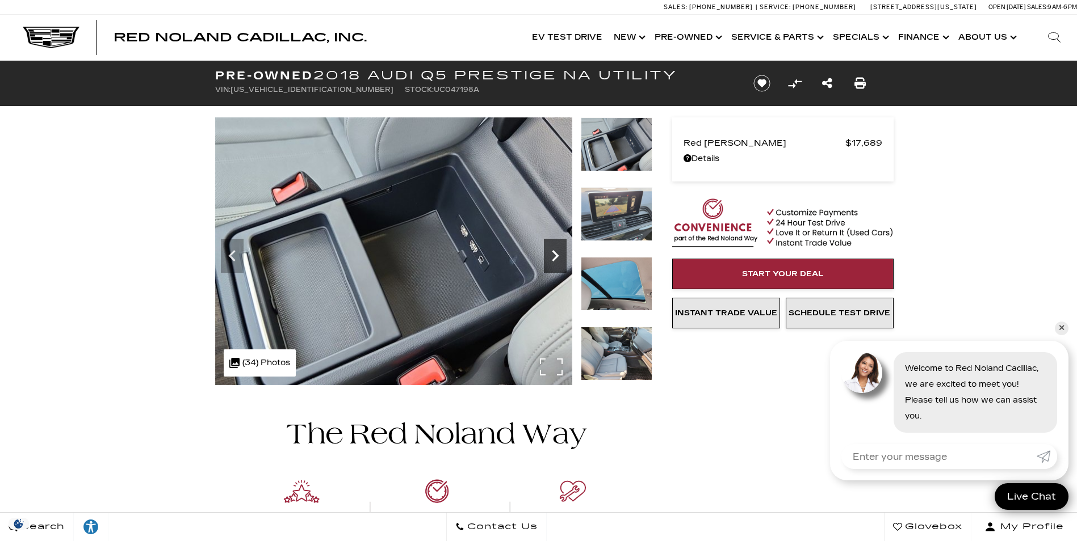 This screenshot has width=1077, height=541. What do you see at coordinates (776, 37) in the screenshot?
I see `a: Service & Parts` at bounding box center [776, 37].